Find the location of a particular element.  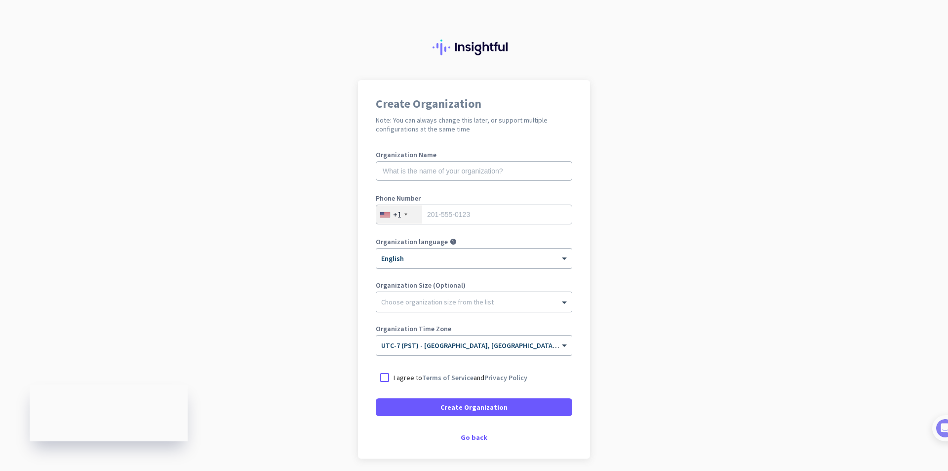

input: What is the name of your organization? is located at coordinates (474, 171).